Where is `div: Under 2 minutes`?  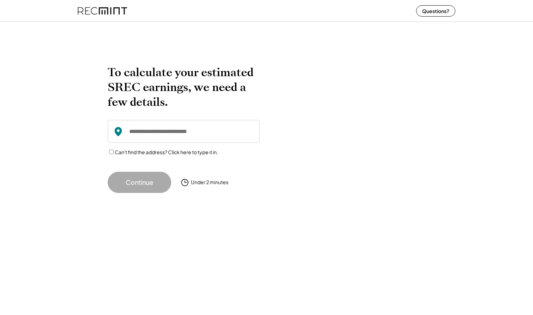
div: Under 2 minutes is located at coordinates (210, 182).